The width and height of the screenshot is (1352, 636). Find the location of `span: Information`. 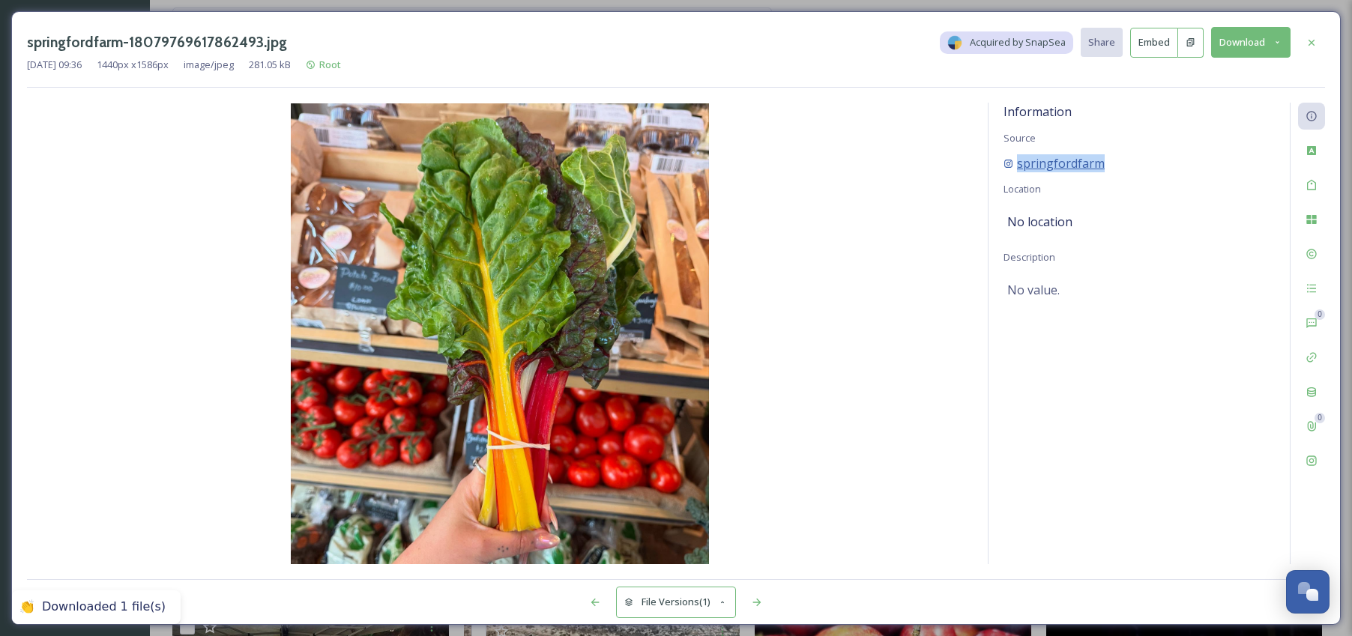

span: Information is located at coordinates (1037, 112).